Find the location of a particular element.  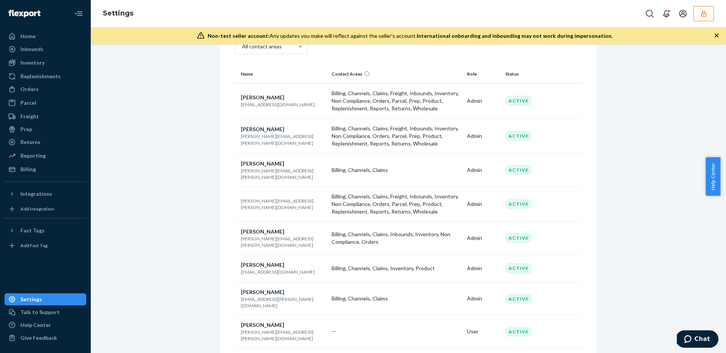

a: Billing is located at coordinates (45, 169).